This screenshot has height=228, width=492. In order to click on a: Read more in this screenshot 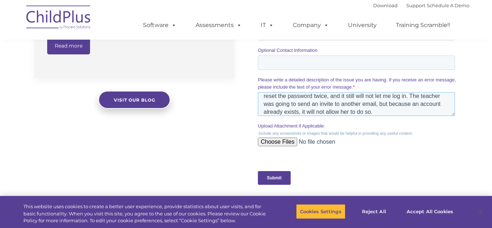, I will do `click(68, 46)`.